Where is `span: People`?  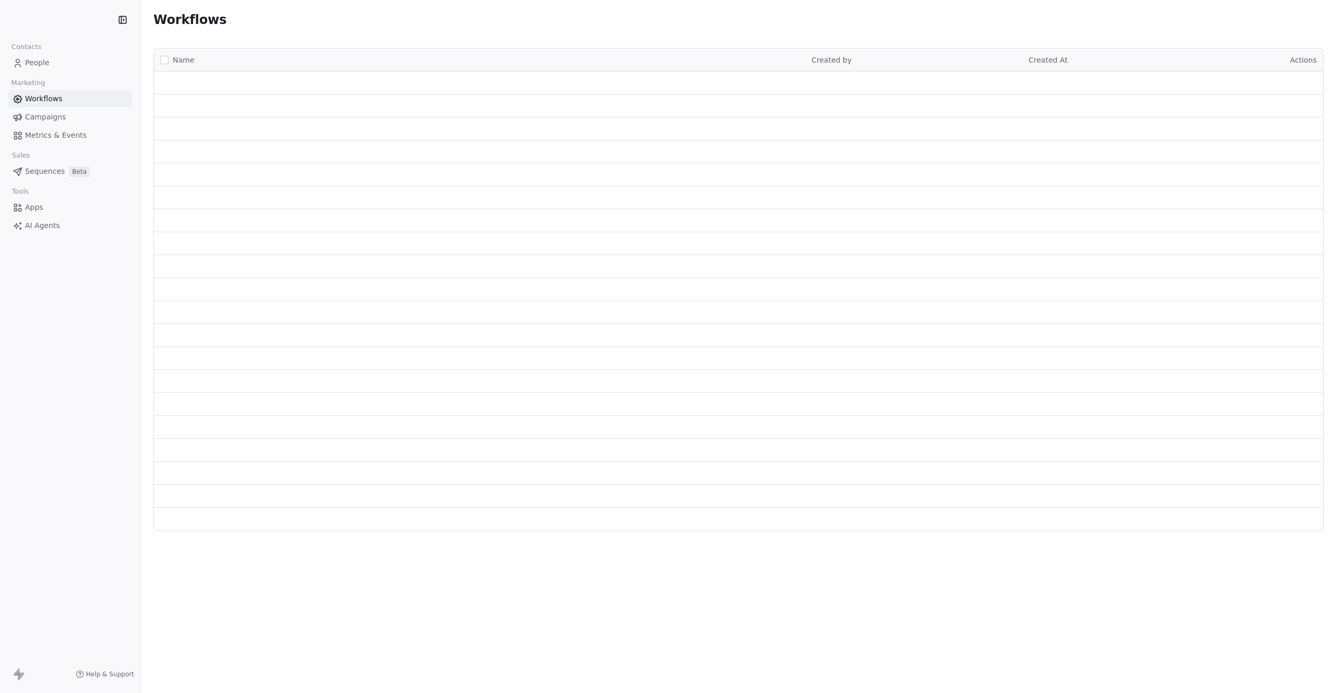 span: People is located at coordinates (37, 63).